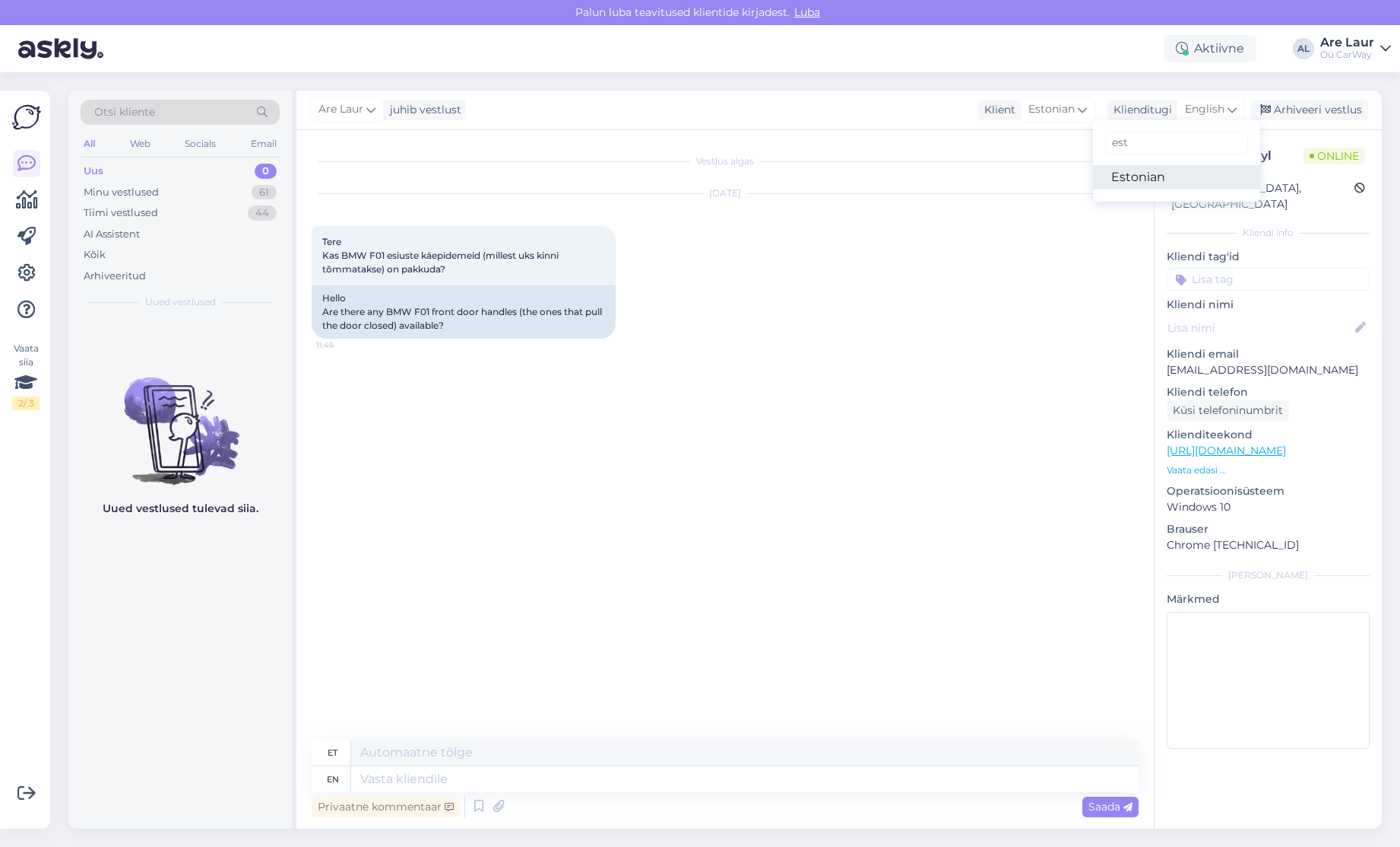  Describe the element at coordinates (1176, 177) in the screenshot. I see `a: Estonian` at that location.